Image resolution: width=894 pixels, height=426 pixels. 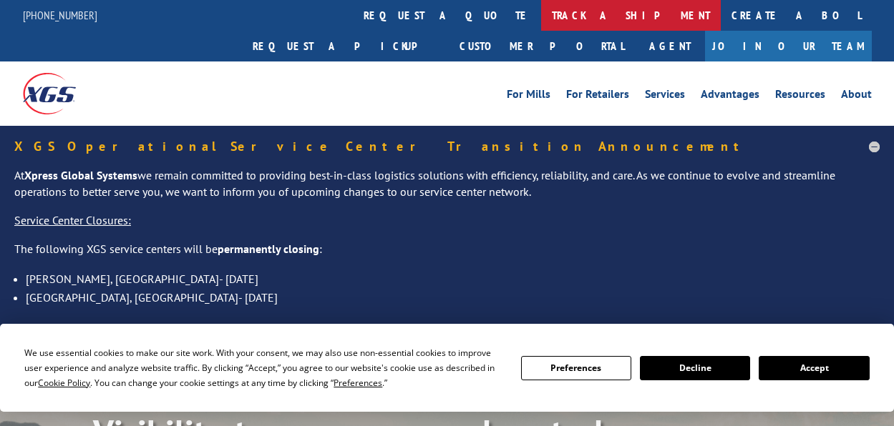 I want to click on strong: Xpress Global Systems, so click(x=81, y=175).